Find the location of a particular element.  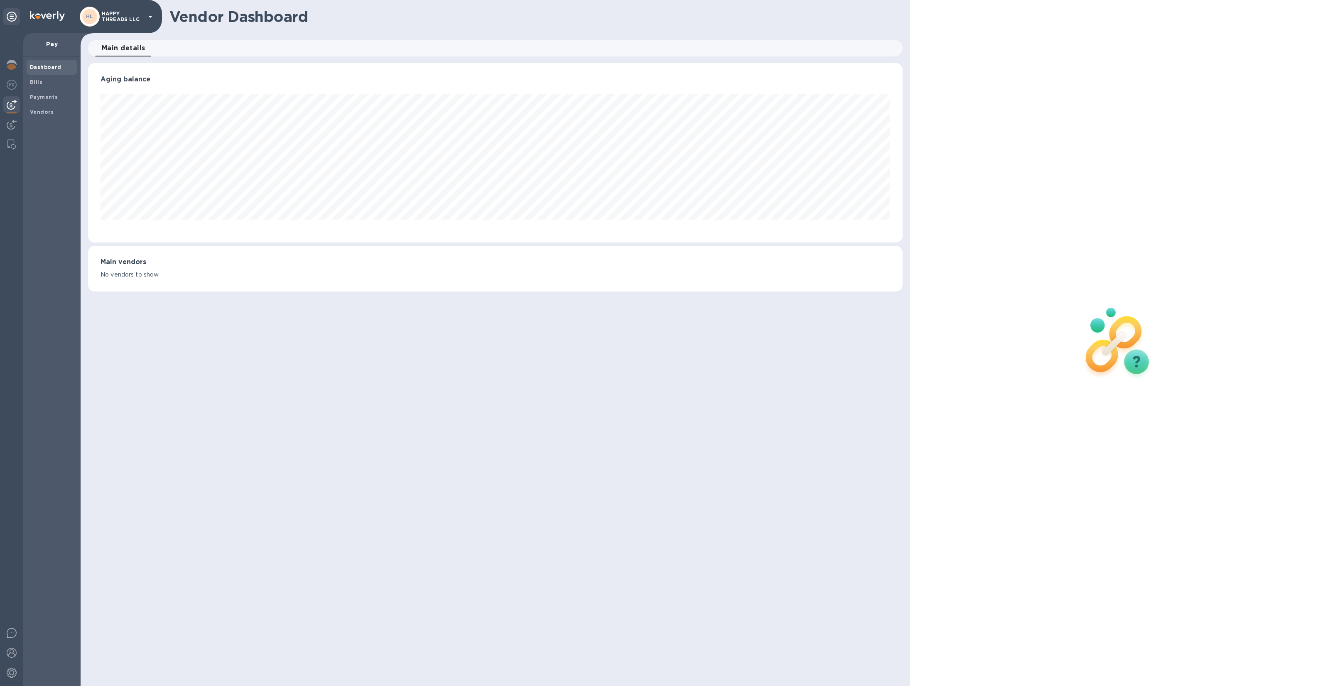

img: Logo is located at coordinates (47, 16).